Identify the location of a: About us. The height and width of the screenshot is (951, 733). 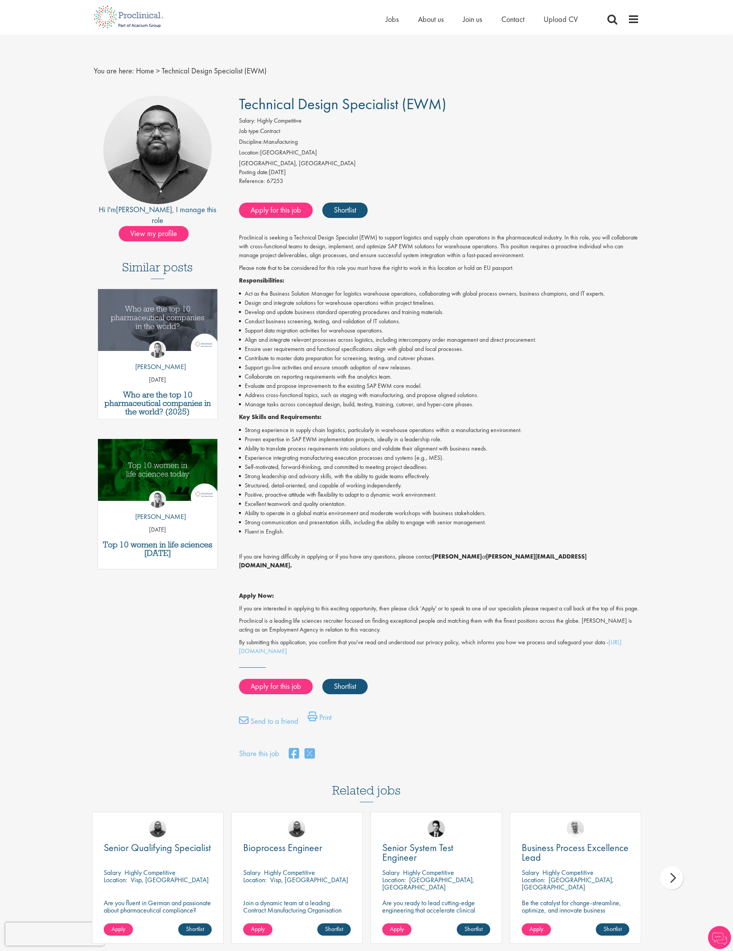
(431, 19).